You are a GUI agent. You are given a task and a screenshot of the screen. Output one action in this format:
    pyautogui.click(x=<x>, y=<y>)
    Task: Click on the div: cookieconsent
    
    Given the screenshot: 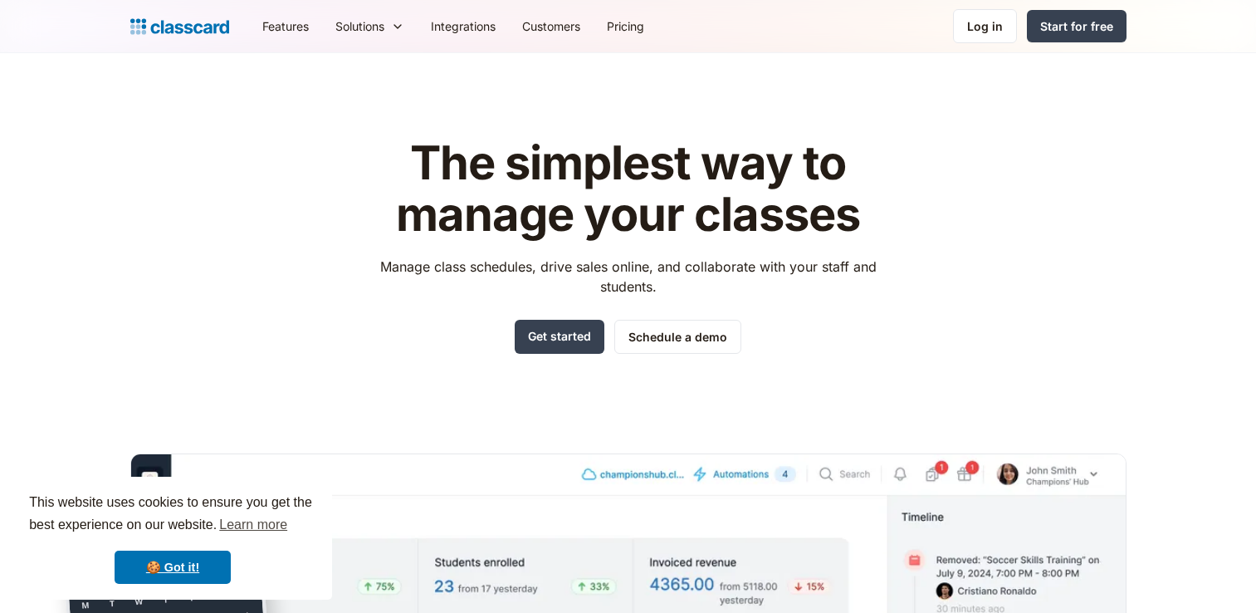 What is the action you would take?
    pyautogui.click(x=173, y=538)
    